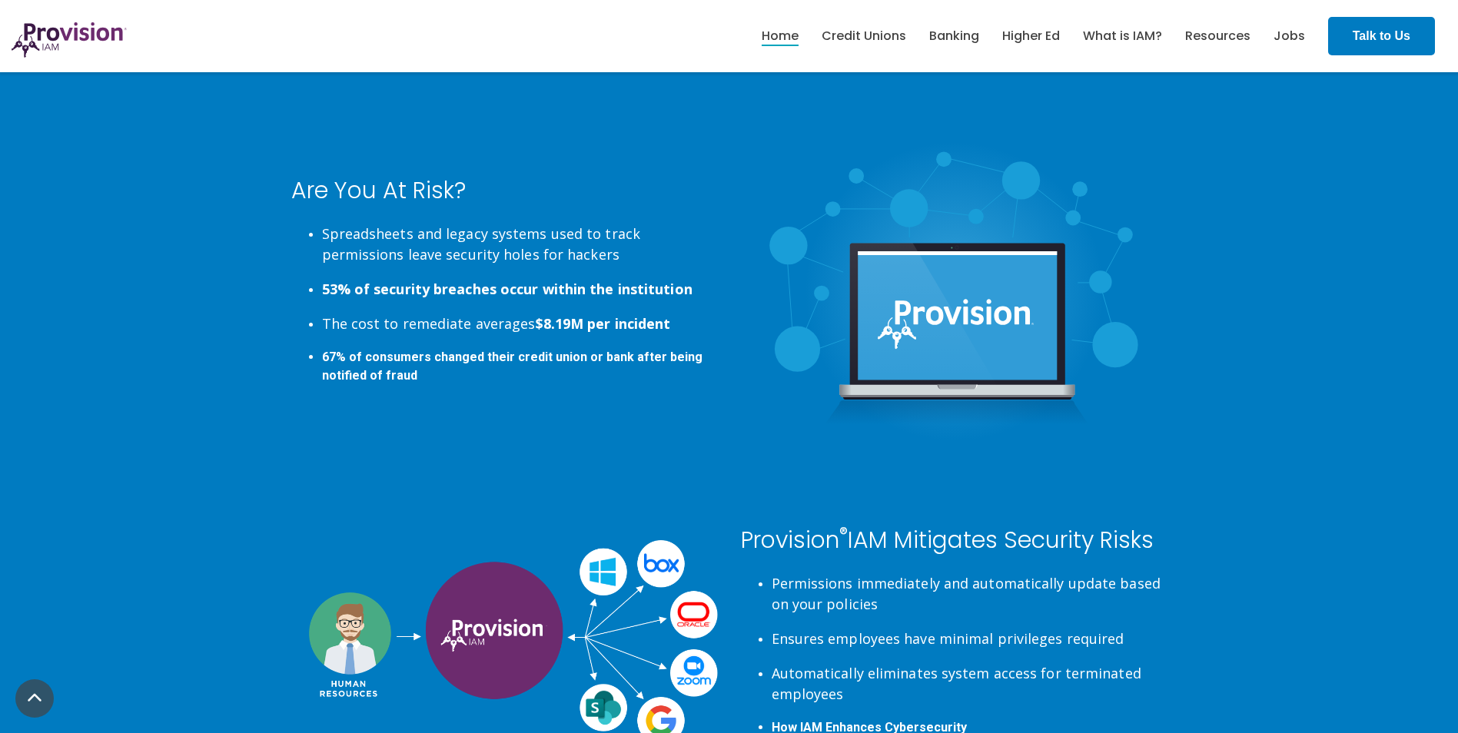 The height and width of the screenshot is (733, 1458). Describe the element at coordinates (1122, 36) in the screenshot. I see `a: What is IAM?` at that location.